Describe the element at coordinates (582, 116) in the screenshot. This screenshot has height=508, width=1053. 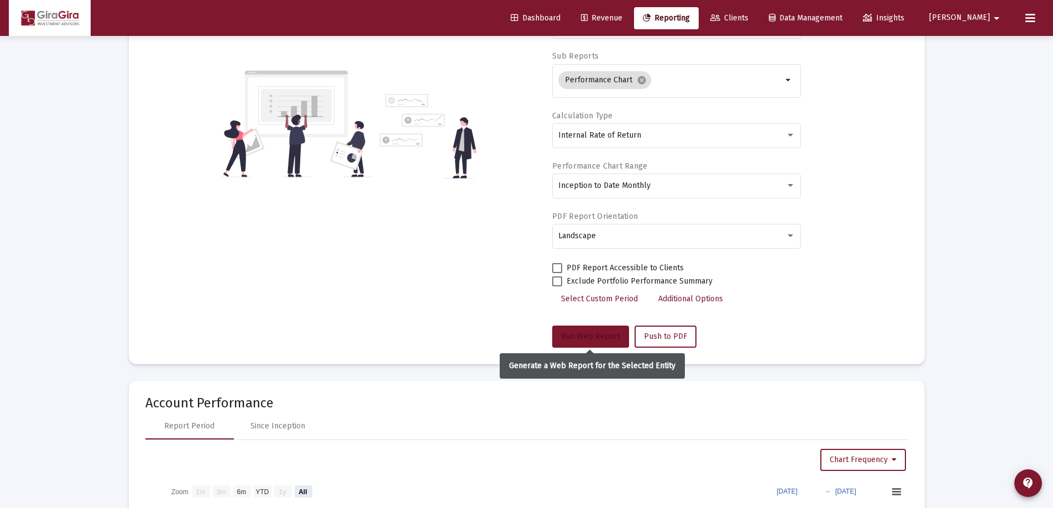
I see `label: Calculation Type` at that location.